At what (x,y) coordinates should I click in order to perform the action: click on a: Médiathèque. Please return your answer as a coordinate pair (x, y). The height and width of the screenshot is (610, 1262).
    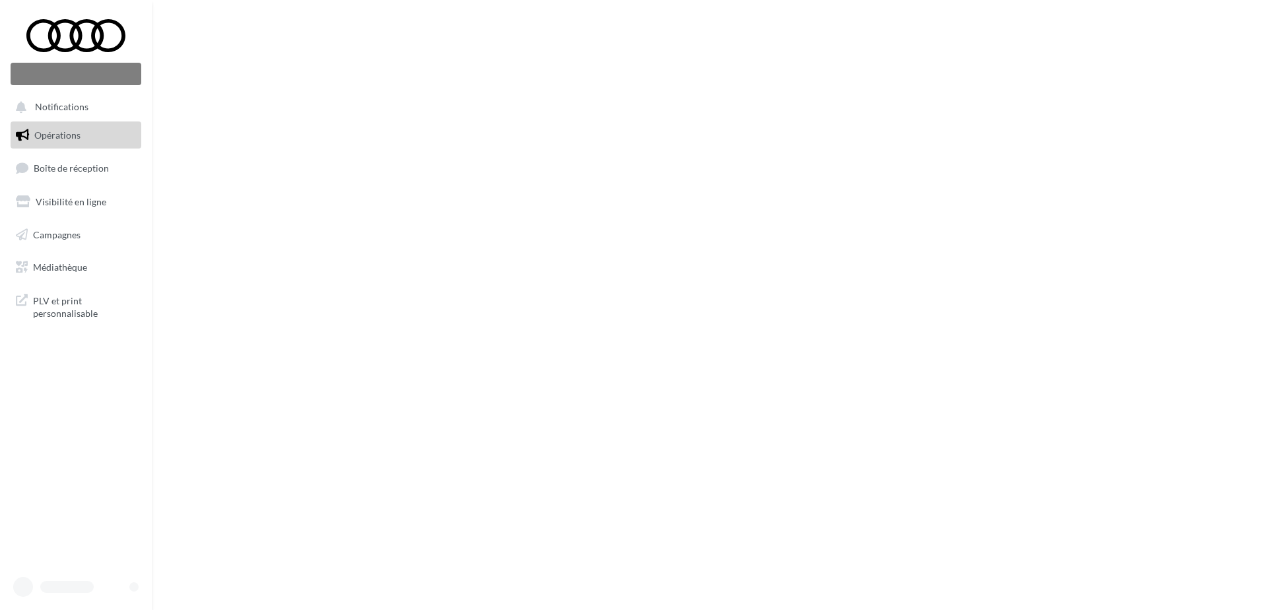
    Looking at the image, I should click on (76, 267).